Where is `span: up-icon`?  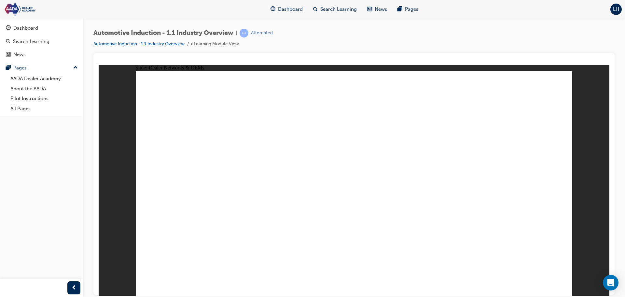 span: up-icon is located at coordinates (76, 68).